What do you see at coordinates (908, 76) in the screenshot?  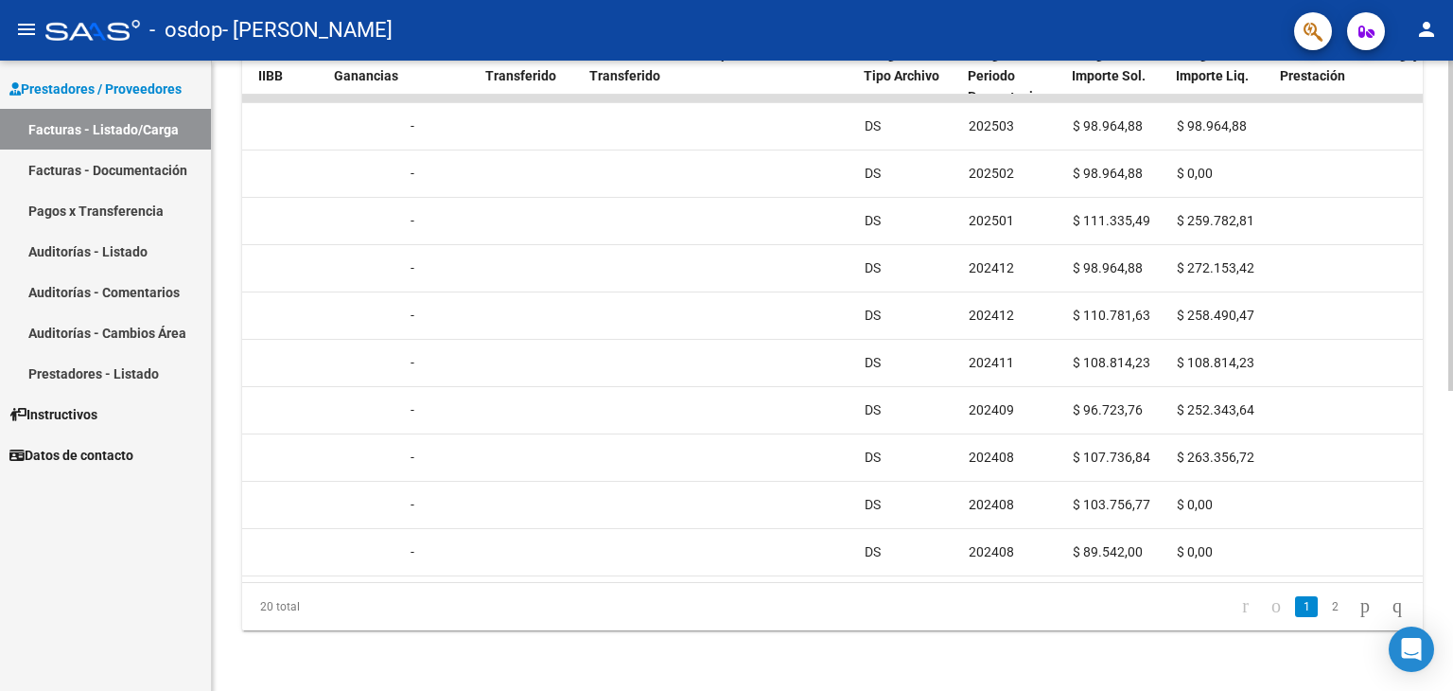 I see `datatable-header-cell: Integracion Tipo Archivo` at bounding box center [908, 76].